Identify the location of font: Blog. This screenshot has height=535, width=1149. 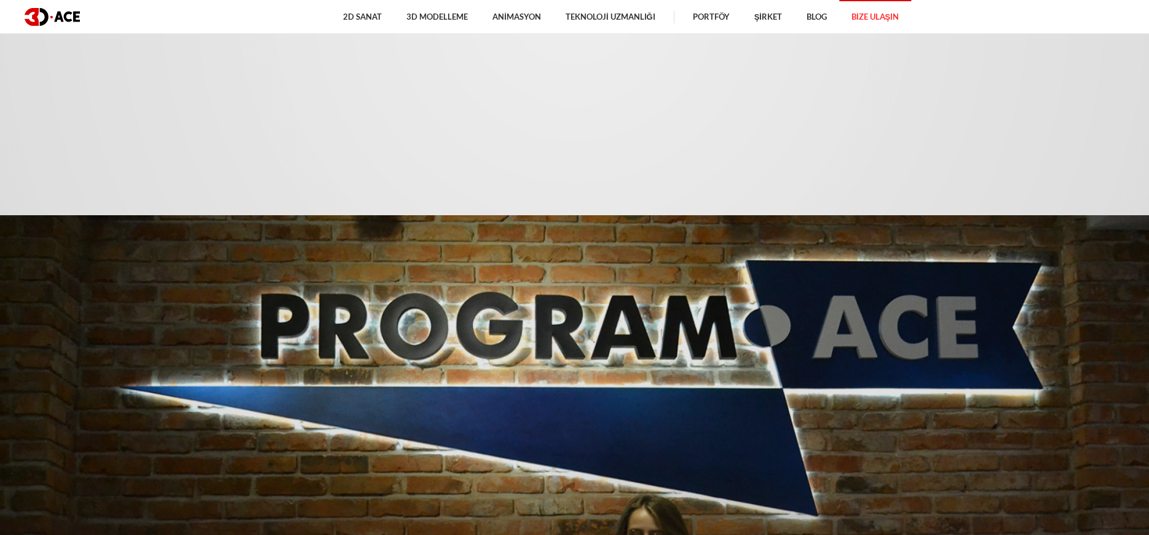
(817, 17).